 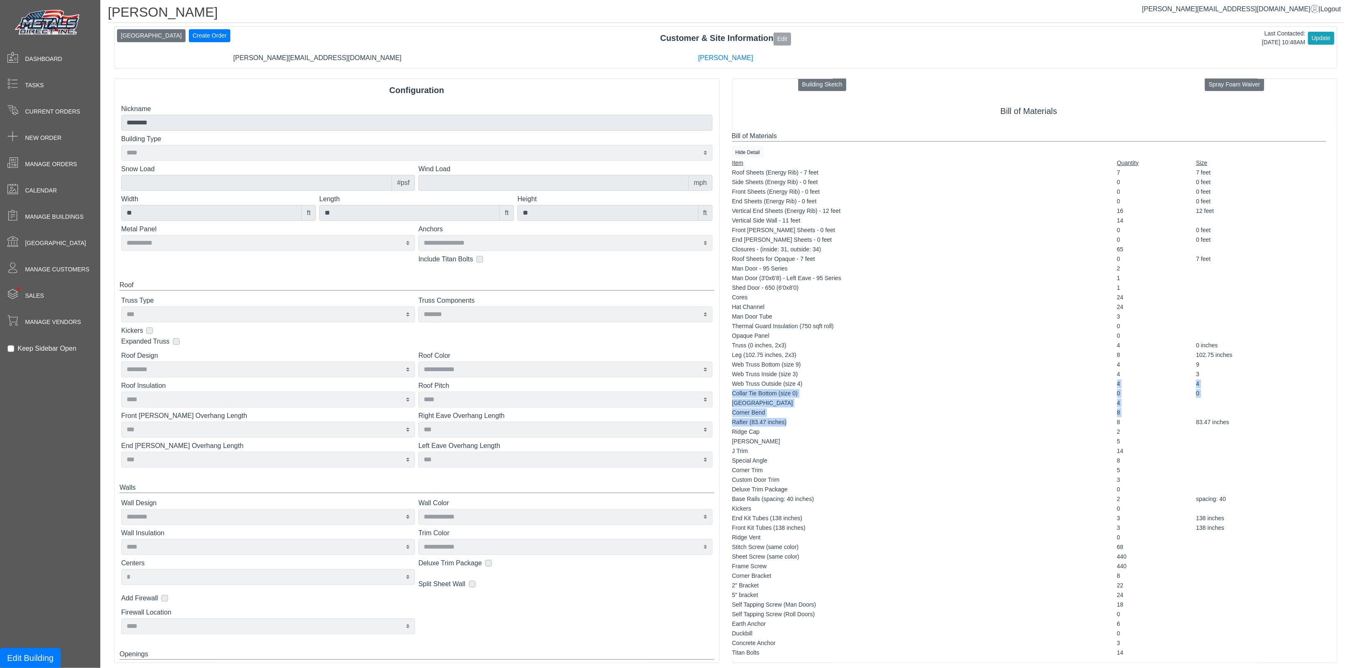 I want to click on div: mph, so click(x=700, y=183).